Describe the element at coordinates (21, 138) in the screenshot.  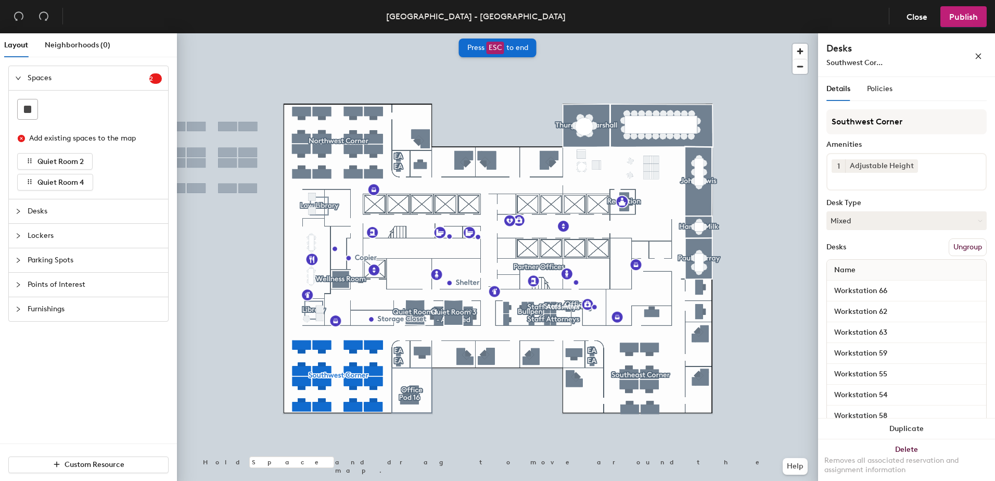
I see `span: close-circle` at that location.